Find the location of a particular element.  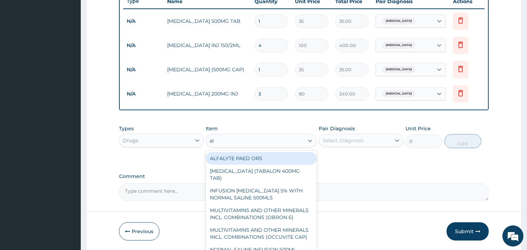

div: ALFALYTE PAED ORS is located at coordinates (261, 158).